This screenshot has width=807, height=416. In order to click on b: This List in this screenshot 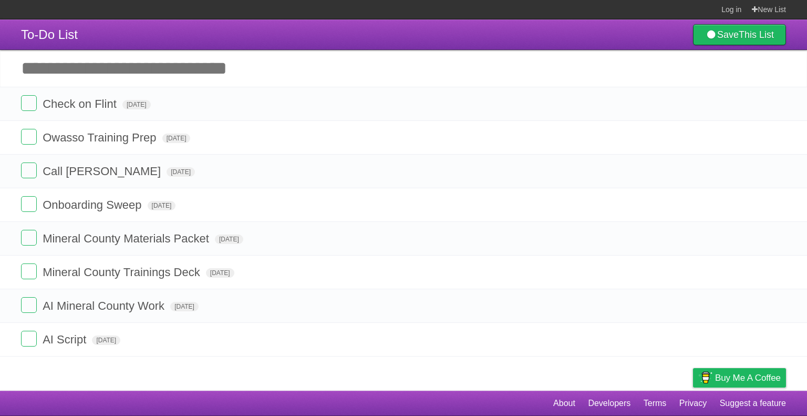, I will do `click(756, 35)`.